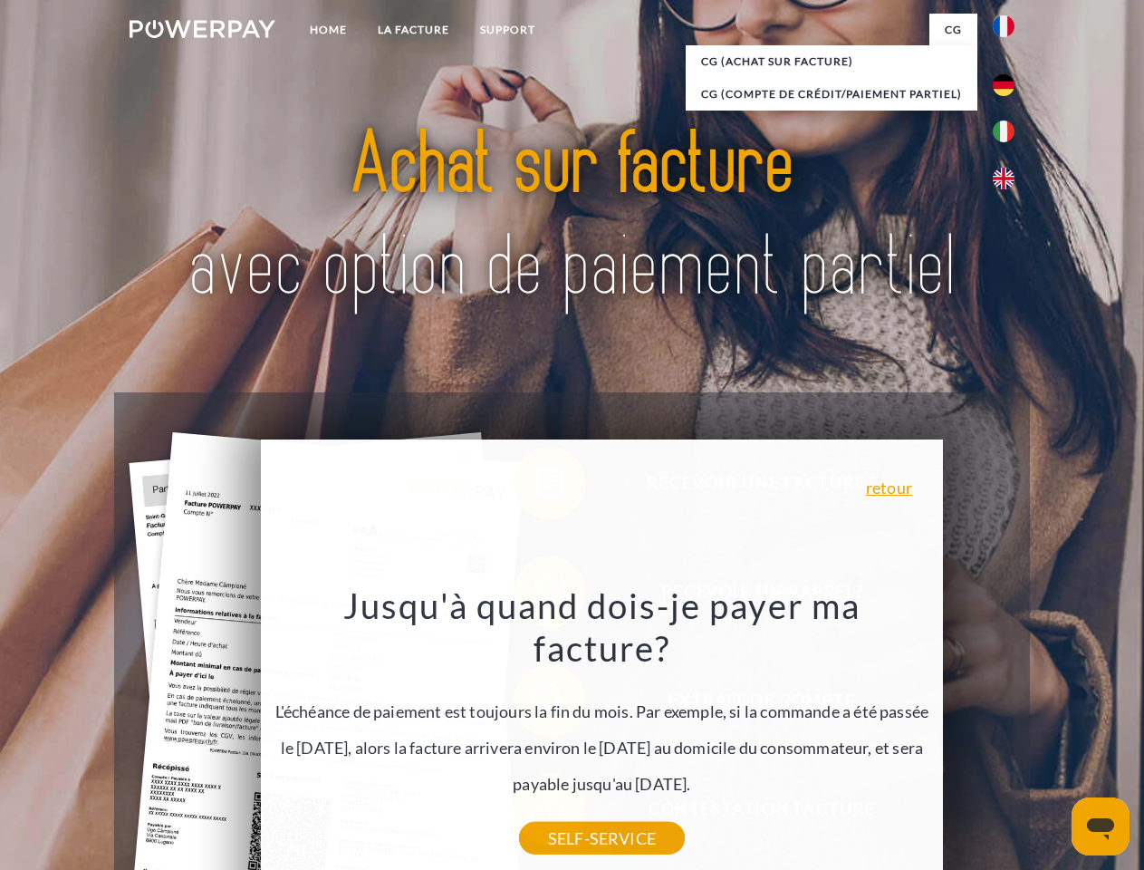  Describe the element at coordinates (1004, 178) in the screenshot. I see `img: en` at that location.